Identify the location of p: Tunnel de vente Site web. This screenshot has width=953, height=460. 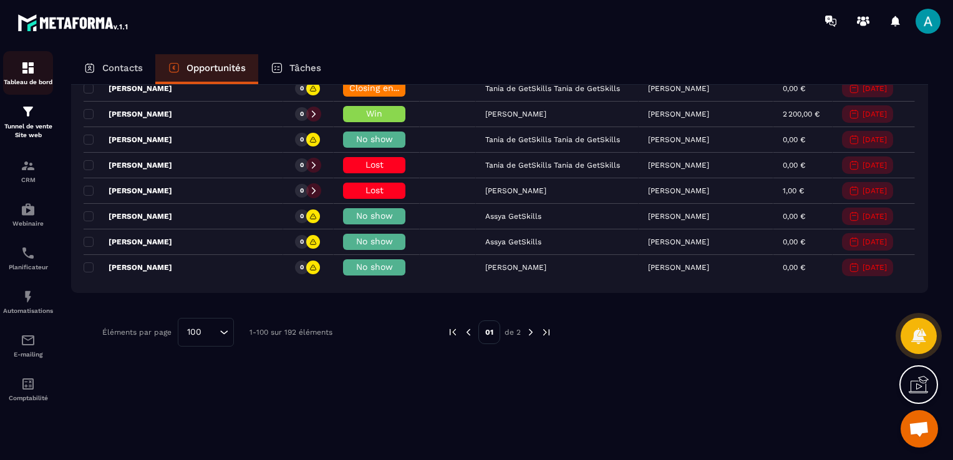
(28, 131).